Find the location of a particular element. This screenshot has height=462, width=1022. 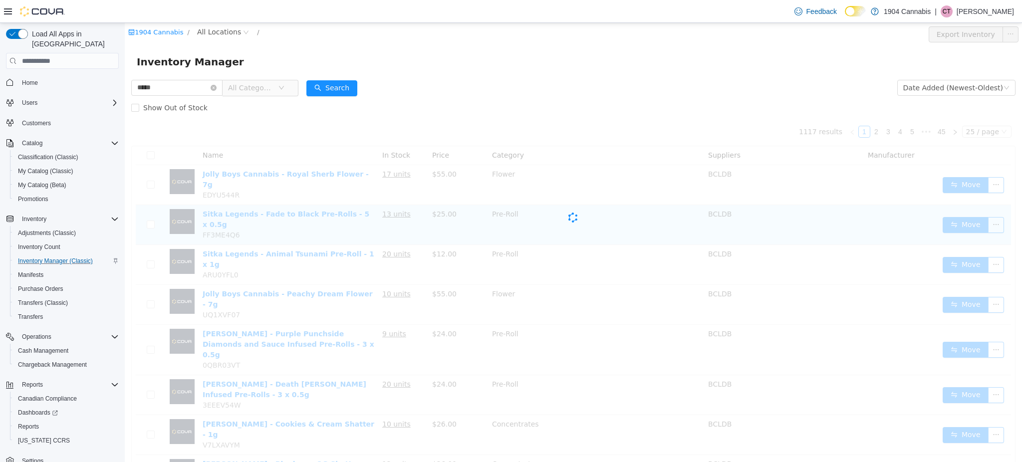

button: Customers is located at coordinates (62, 123).